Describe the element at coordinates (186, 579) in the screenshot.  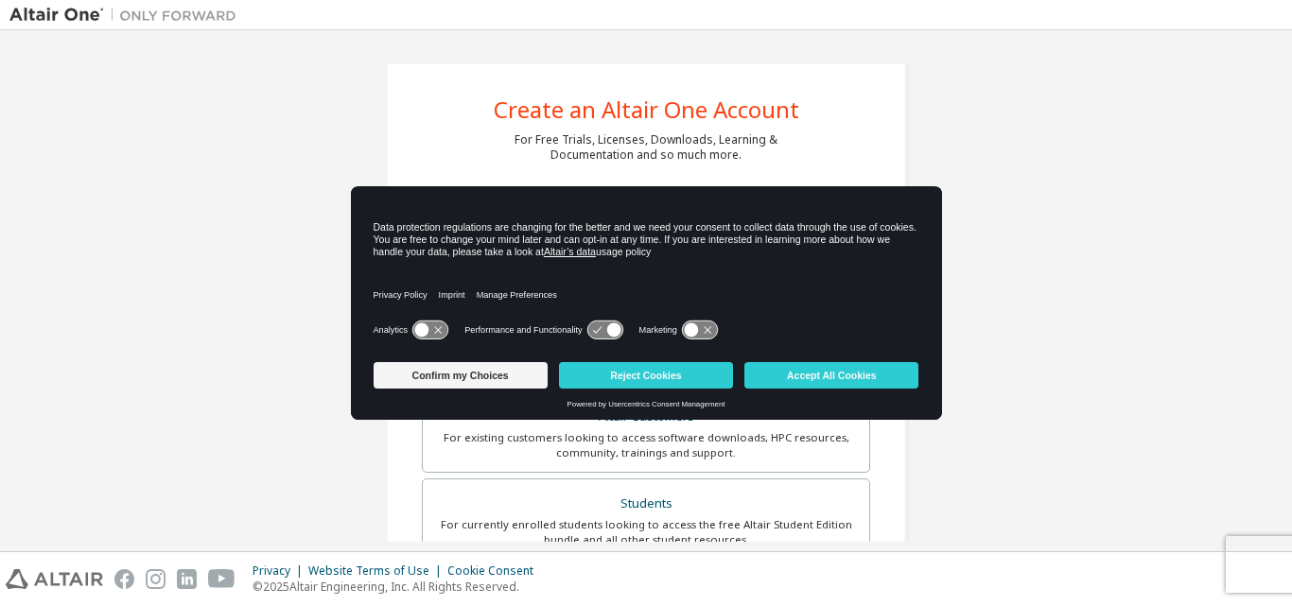
I see `img: linkedin.svg` at that location.